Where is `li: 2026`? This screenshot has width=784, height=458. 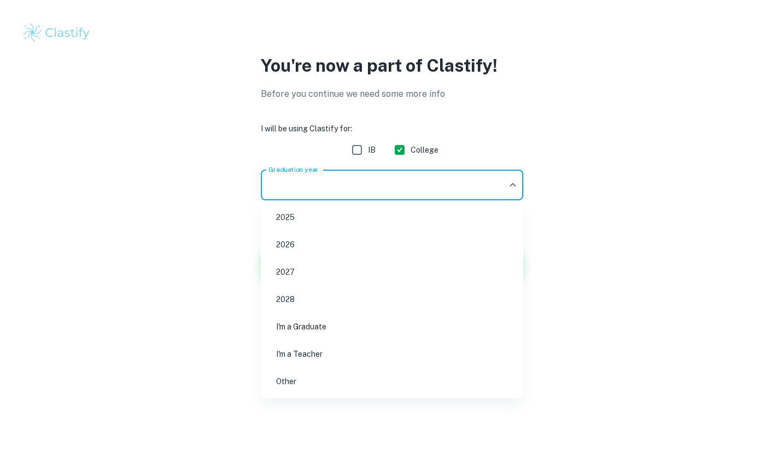
li: 2026 is located at coordinates (392, 244).